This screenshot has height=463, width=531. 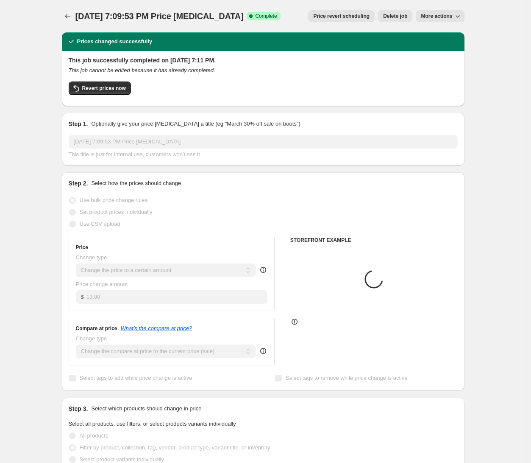 I want to click on button: Price revert scheduling, so click(x=341, y=16).